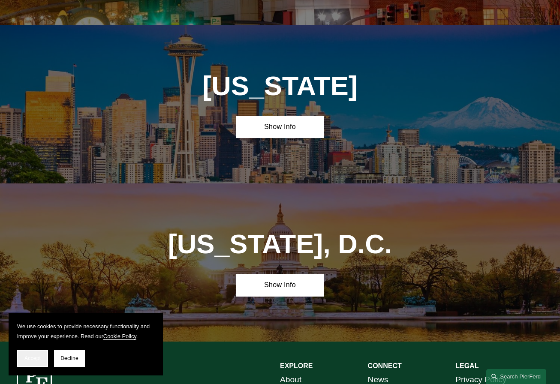 The width and height of the screenshot is (560, 384). Describe the element at coordinates (33, 358) in the screenshot. I see `button: Accept` at that location.